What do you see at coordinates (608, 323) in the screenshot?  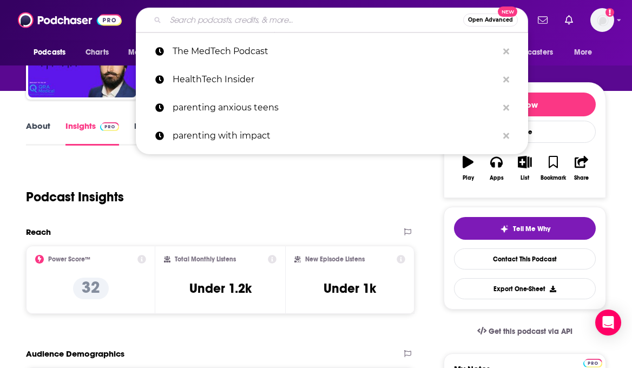 I see `div: Open Intercom Messenger` at bounding box center [608, 323].